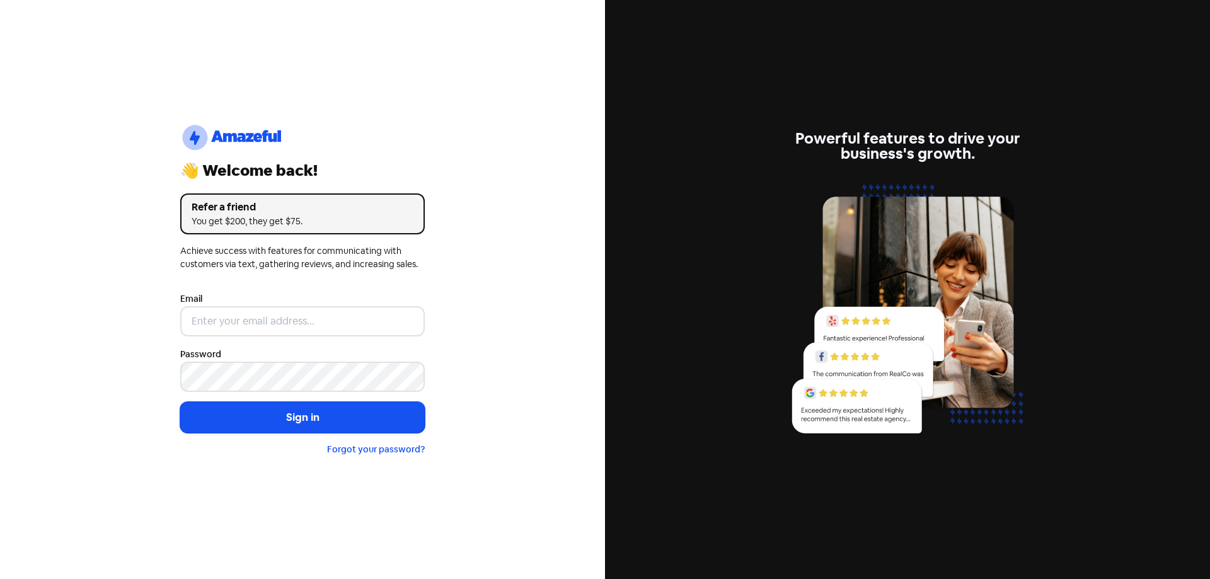  What do you see at coordinates (303, 258) in the screenshot?
I see `div: Achieve success with features for communicating with customers via text, gathering reviews, and i...` at bounding box center [303, 258].